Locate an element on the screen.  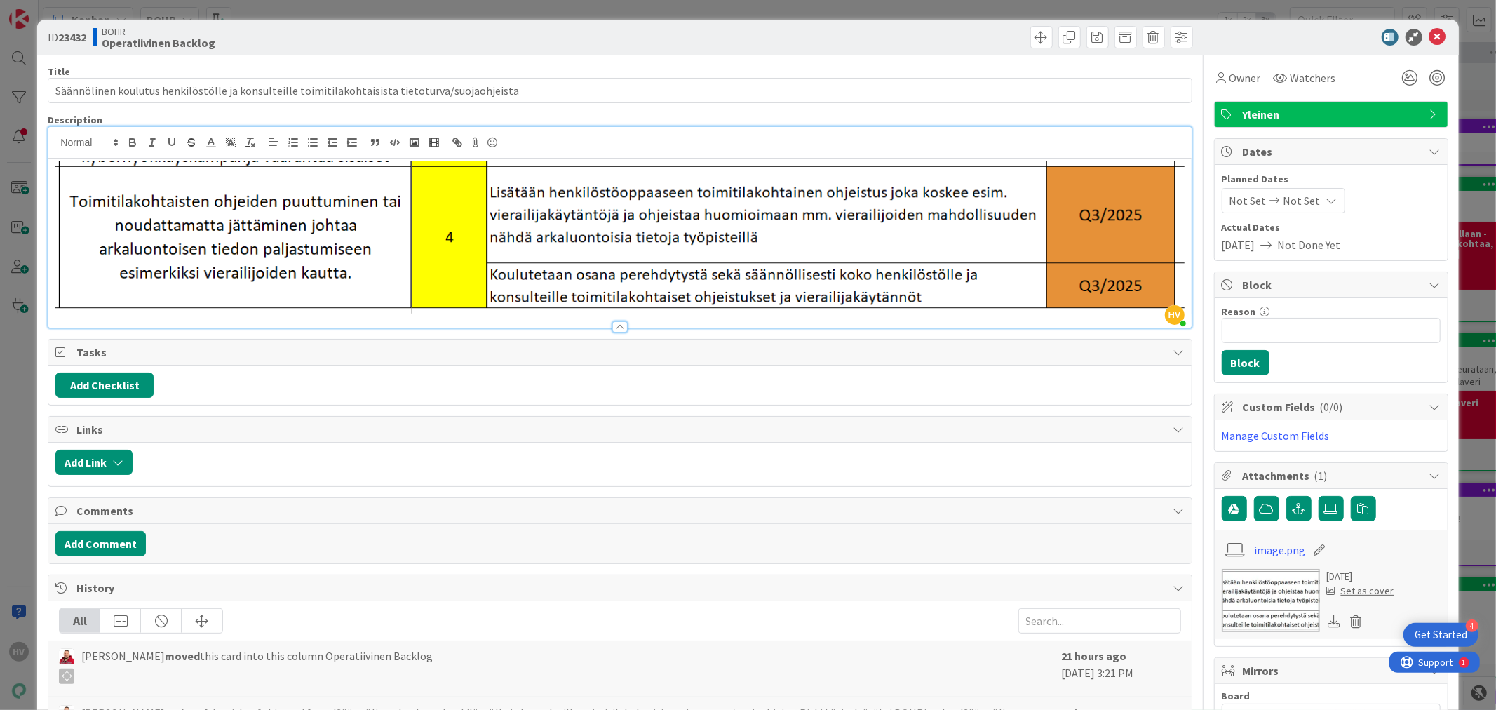
img: image.png is located at coordinates (619, 237).